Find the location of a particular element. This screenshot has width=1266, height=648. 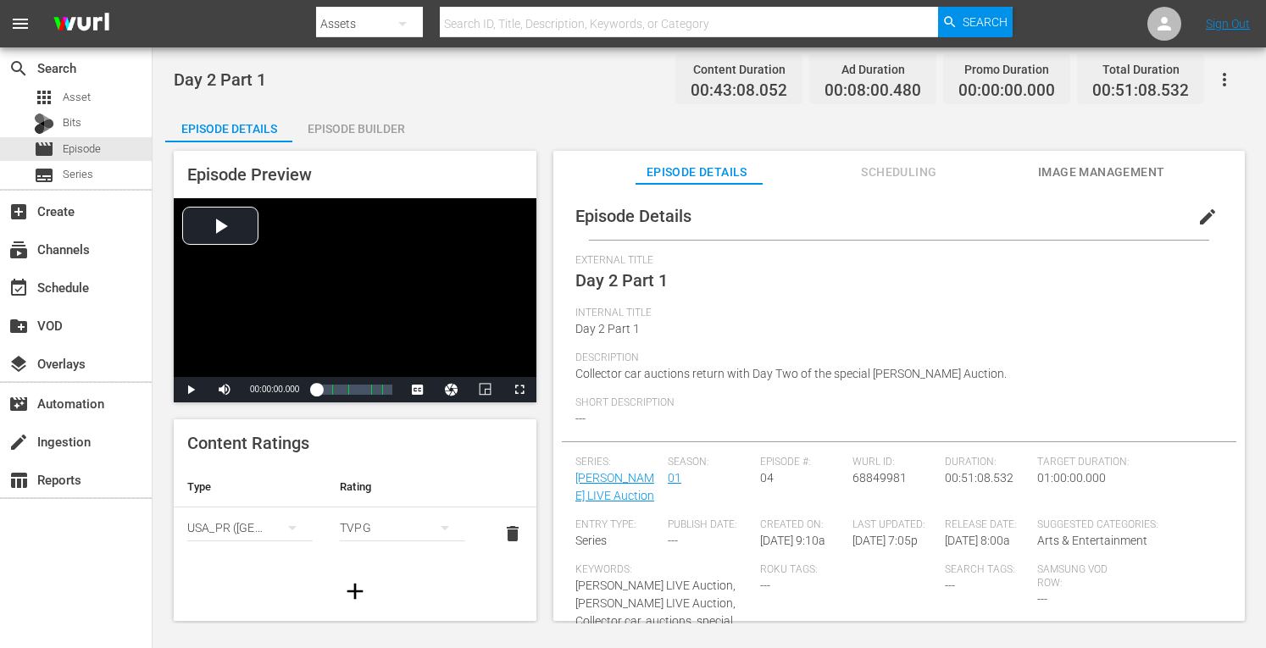

span: Suggested Categories: is located at coordinates (1125, 525).